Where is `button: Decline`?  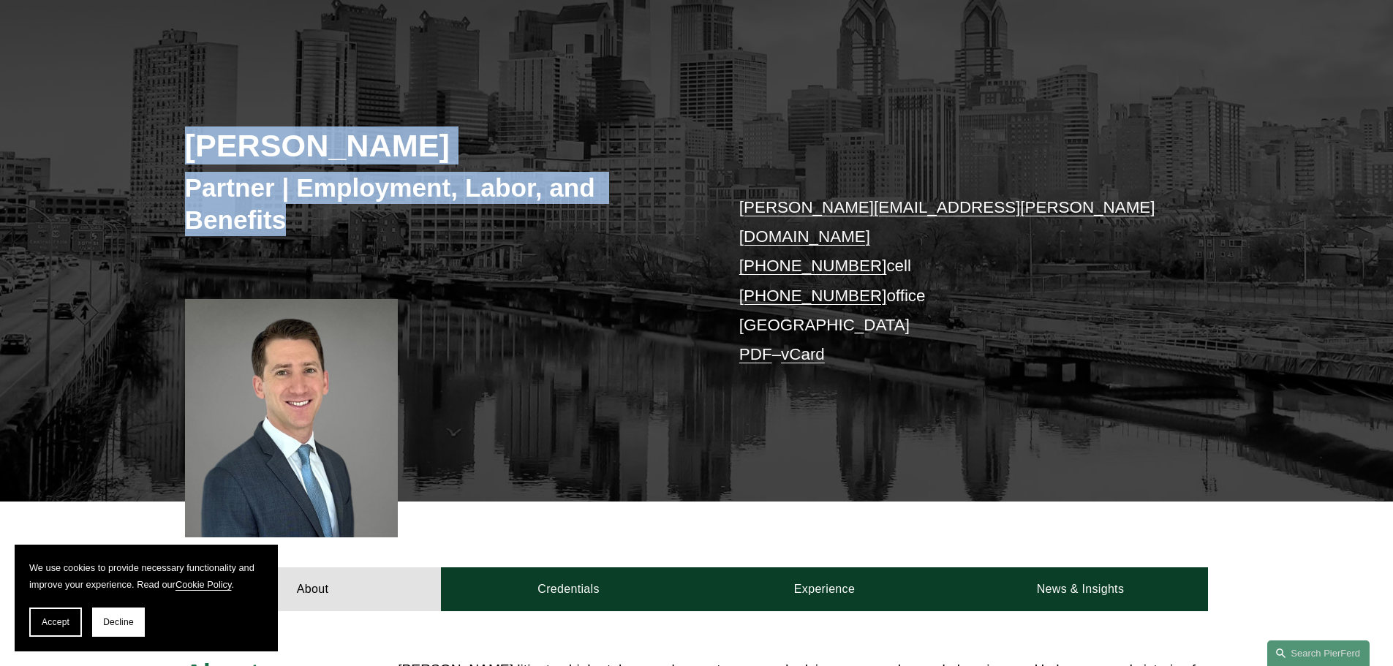 button: Decline is located at coordinates (118, 622).